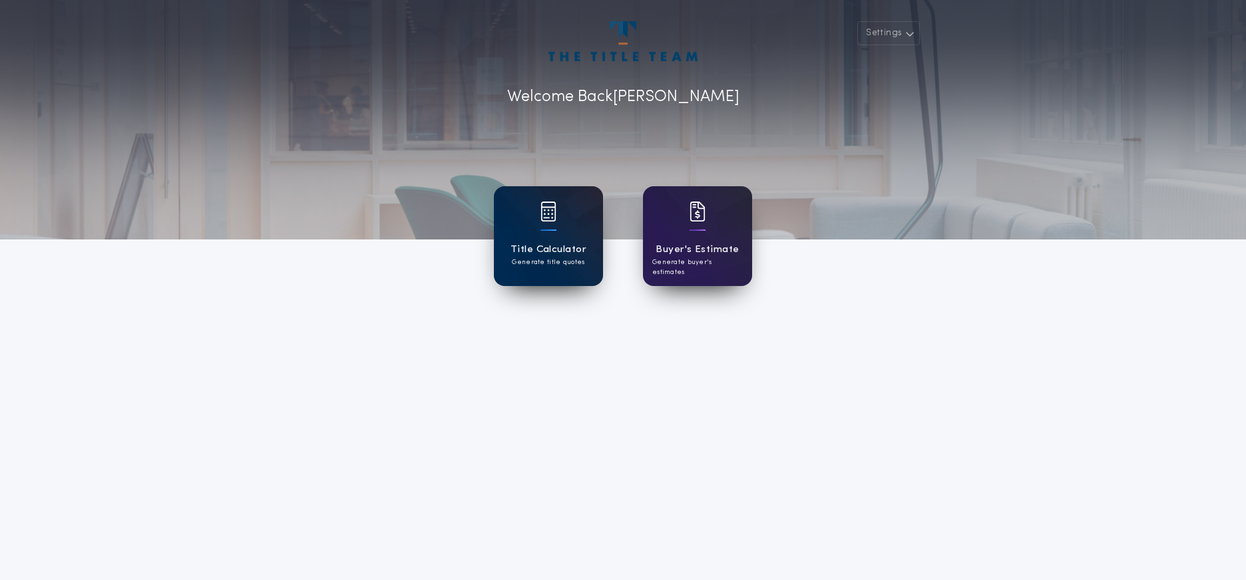 The width and height of the screenshot is (1246, 580). What do you see at coordinates (697, 236) in the screenshot?
I see `a: card iconBuyer's EstimateGenerate buyer's estimates` at bounding box center [697, 236].